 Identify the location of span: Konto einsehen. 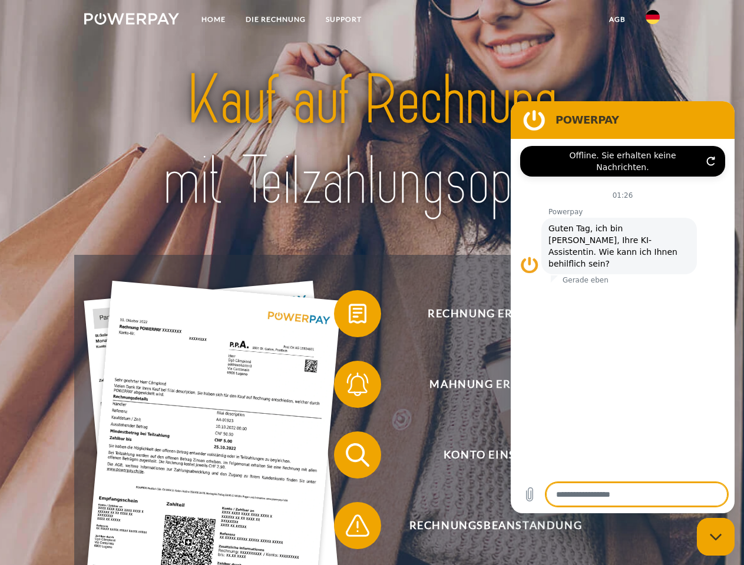
(495, 455).